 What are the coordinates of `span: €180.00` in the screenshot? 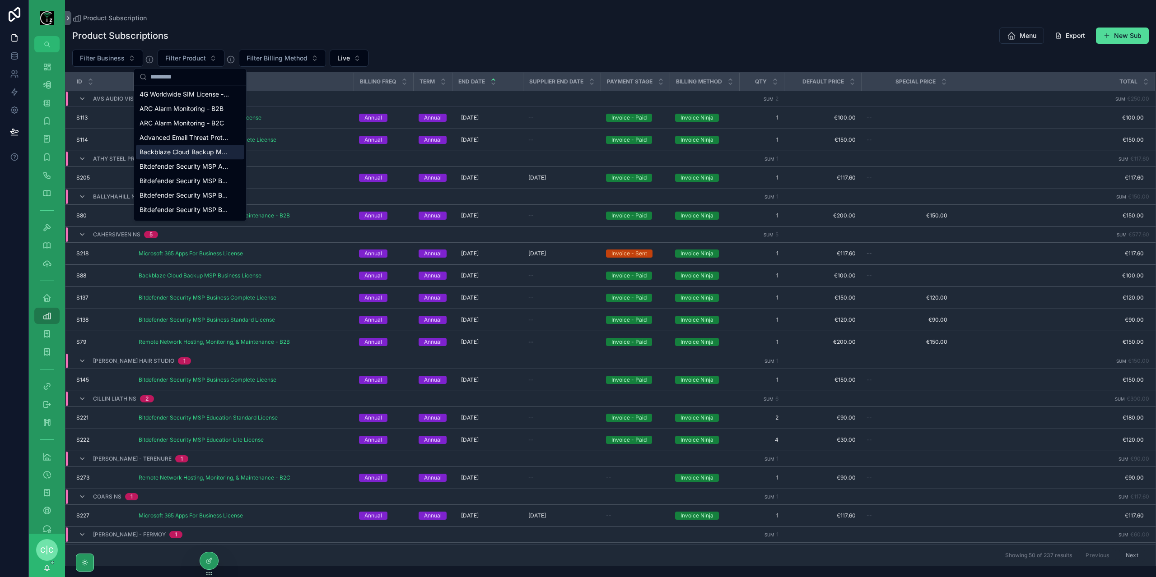 It's located at (1048, 418).